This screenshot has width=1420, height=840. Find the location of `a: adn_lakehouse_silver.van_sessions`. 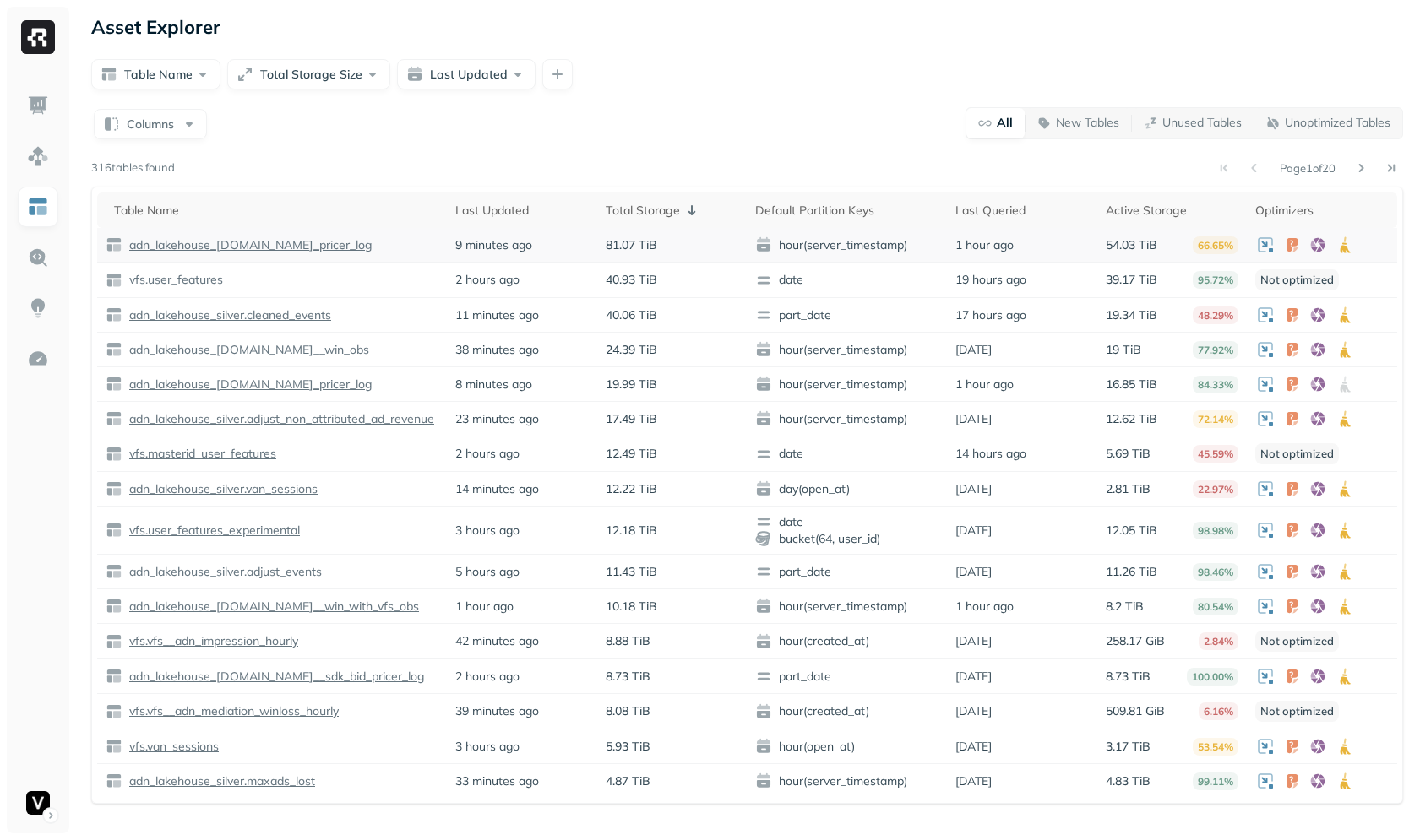

a: adn_lakehouse_silver.van_sessions is located at coordinates (219, 489).